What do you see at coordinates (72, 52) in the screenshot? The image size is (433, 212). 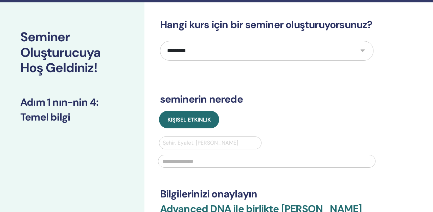 I see `h2: Seminer Oluşturucuya Hoş Geldiniz!` at bounding box center [72, 52].